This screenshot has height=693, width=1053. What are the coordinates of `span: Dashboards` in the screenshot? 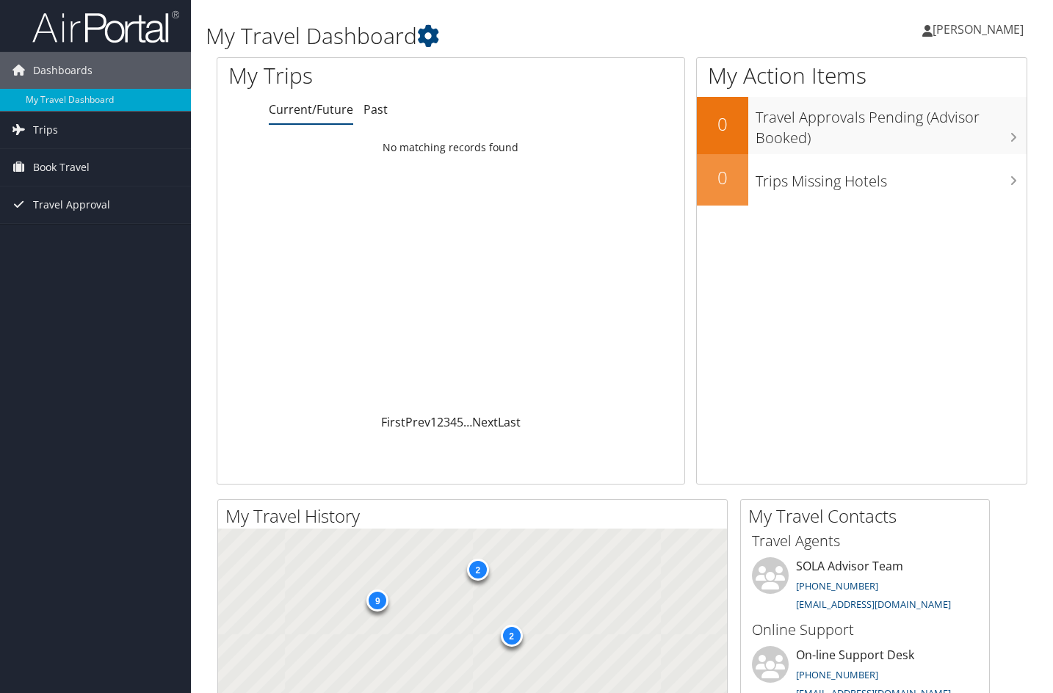 It's located at (62, 70).